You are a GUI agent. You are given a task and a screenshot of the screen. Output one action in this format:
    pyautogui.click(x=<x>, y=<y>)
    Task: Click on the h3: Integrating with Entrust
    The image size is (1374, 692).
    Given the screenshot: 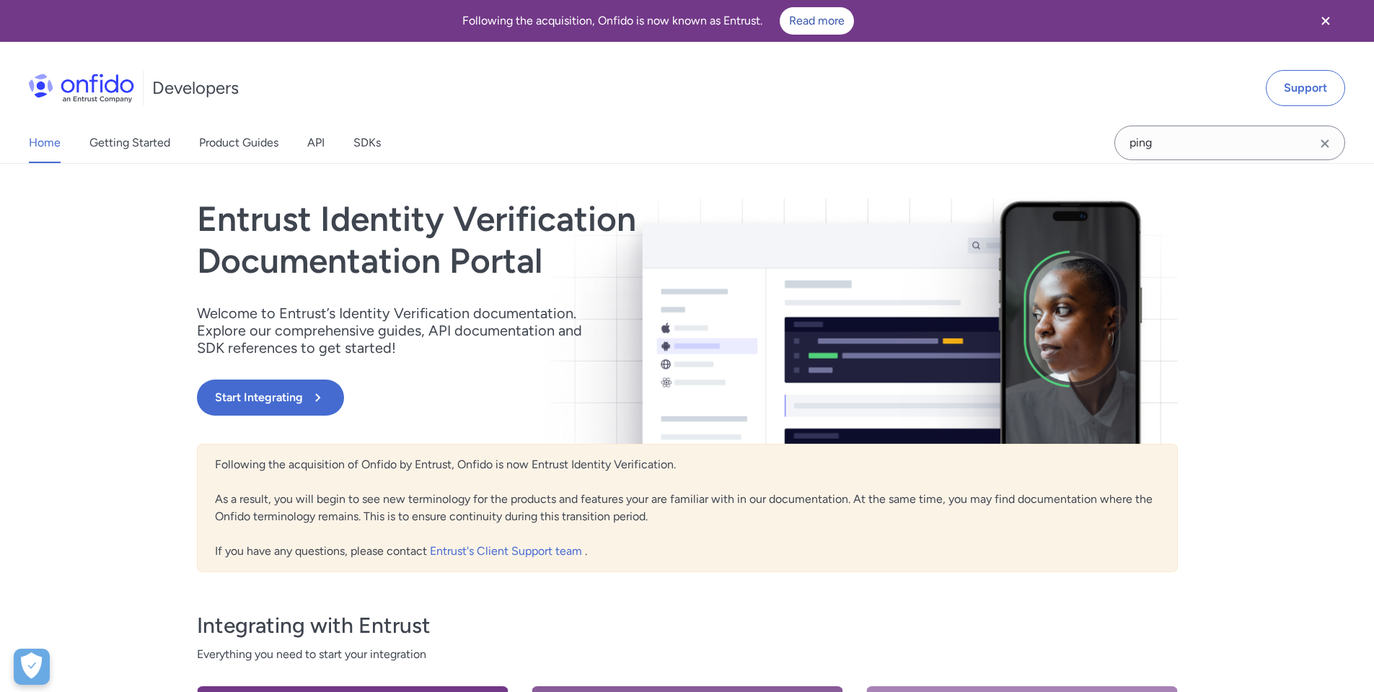 What is the action you would take?
    pyautogui.click(x=687, y=625)
    